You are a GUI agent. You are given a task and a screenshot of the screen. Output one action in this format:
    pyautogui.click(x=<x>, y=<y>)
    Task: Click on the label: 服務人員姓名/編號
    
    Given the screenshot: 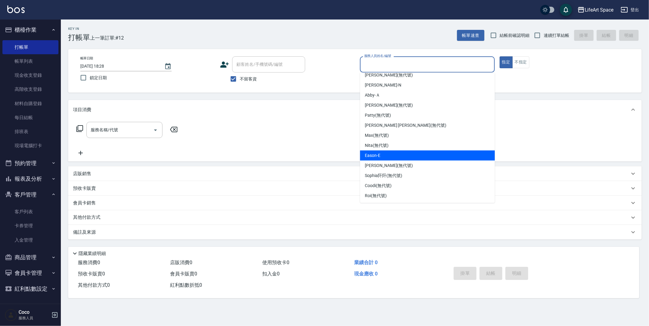 What is the action you would take?
    pyautogui.click(x=378, y=56)
    